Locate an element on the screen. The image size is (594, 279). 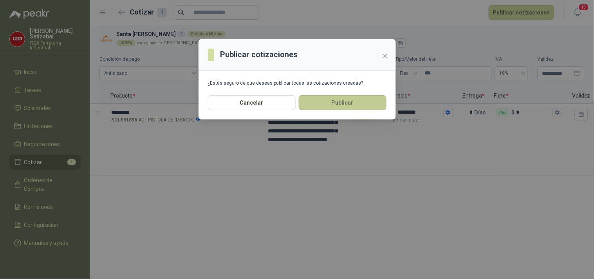
button: Cancelar is located at coordinates (252, 103).